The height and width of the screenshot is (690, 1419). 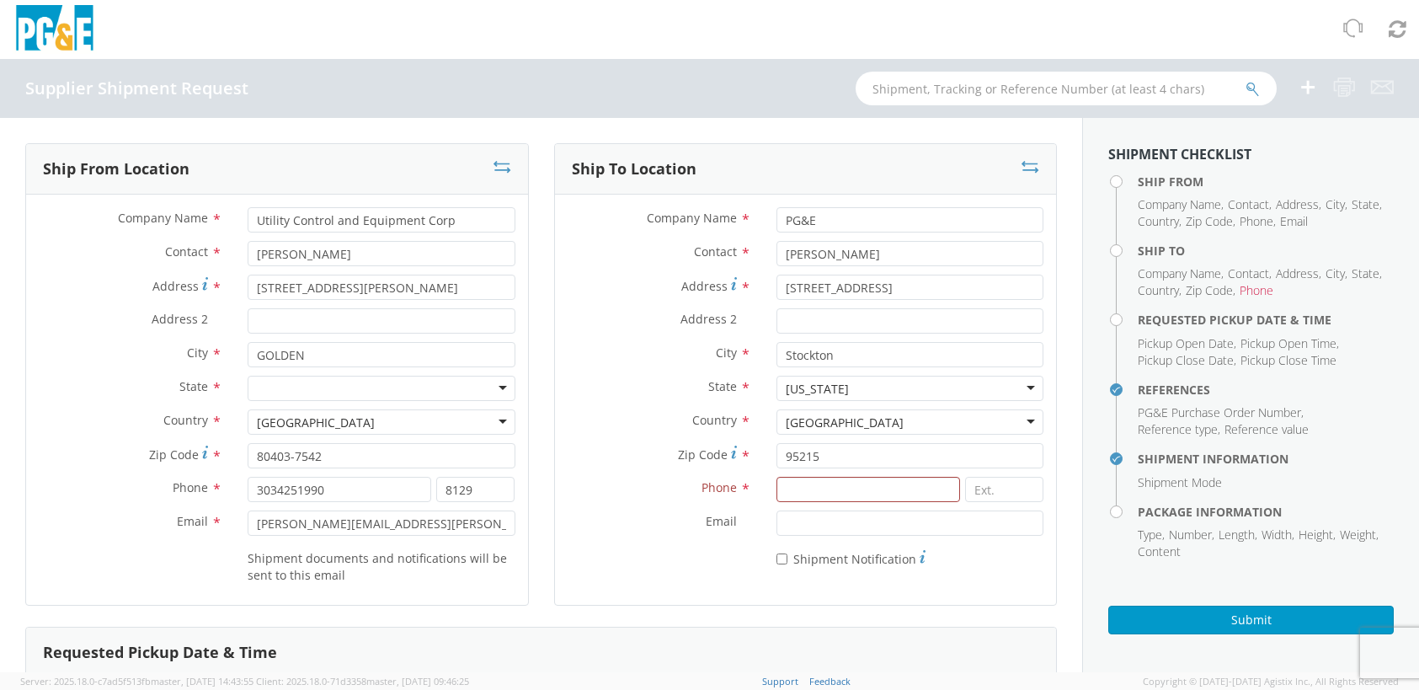 I want to click on h3: Ship From Location, so click(x=116, y=169).